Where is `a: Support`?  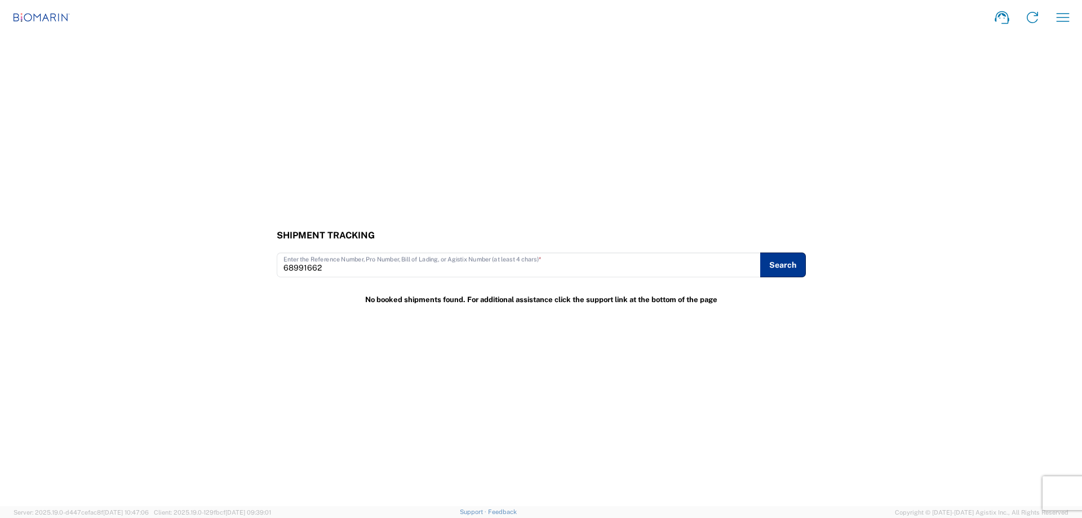 a: Support is located at coordinates (474, 512).